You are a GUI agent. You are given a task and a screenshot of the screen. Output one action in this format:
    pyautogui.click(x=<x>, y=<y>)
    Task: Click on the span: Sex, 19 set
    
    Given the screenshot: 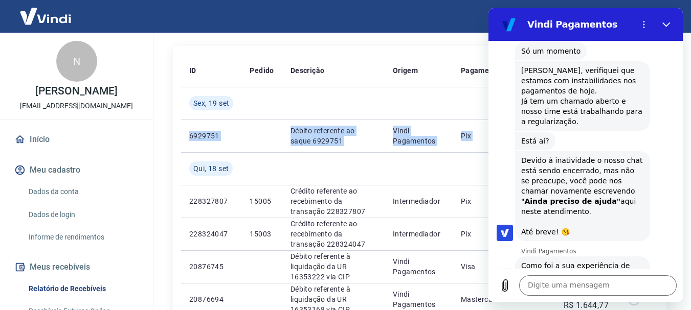 What is the action you would take?
    pyautogui.click(x=211, y=103)
    